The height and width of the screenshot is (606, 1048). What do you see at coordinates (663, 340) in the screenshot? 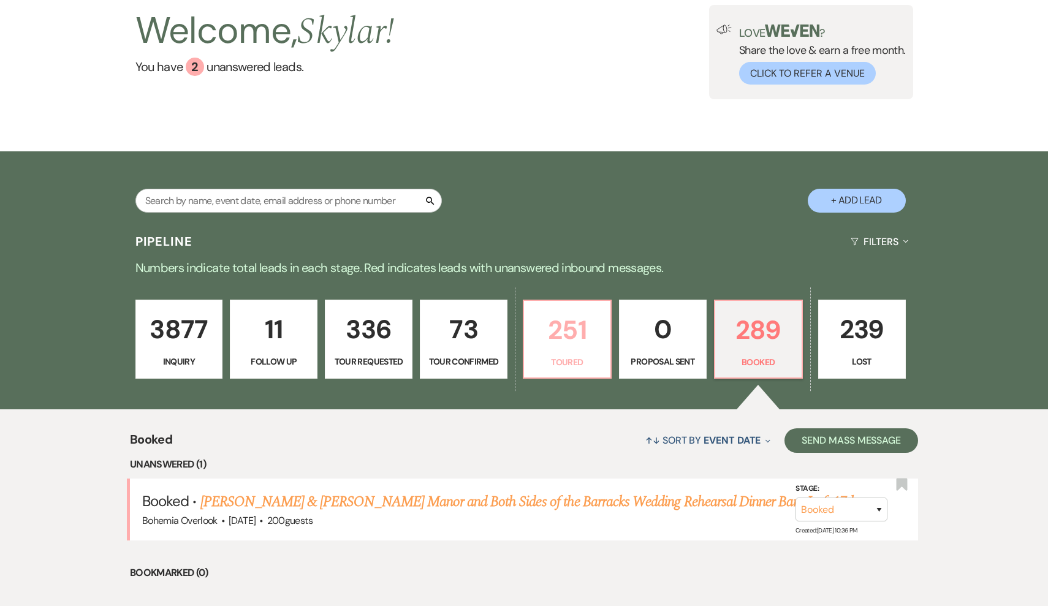
I see `a: 0Proposal Sent` at bounding box center [663, 340].